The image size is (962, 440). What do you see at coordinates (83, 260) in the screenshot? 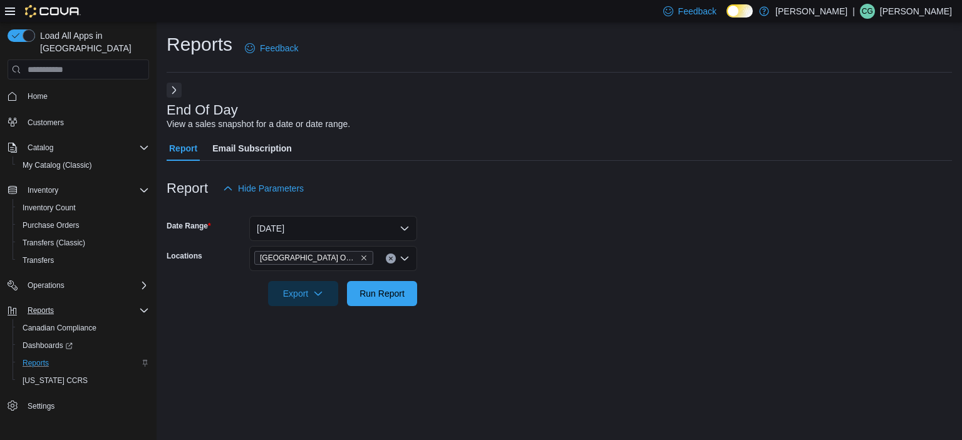
I see `button: Transfers` at bounding box center [83, 260].